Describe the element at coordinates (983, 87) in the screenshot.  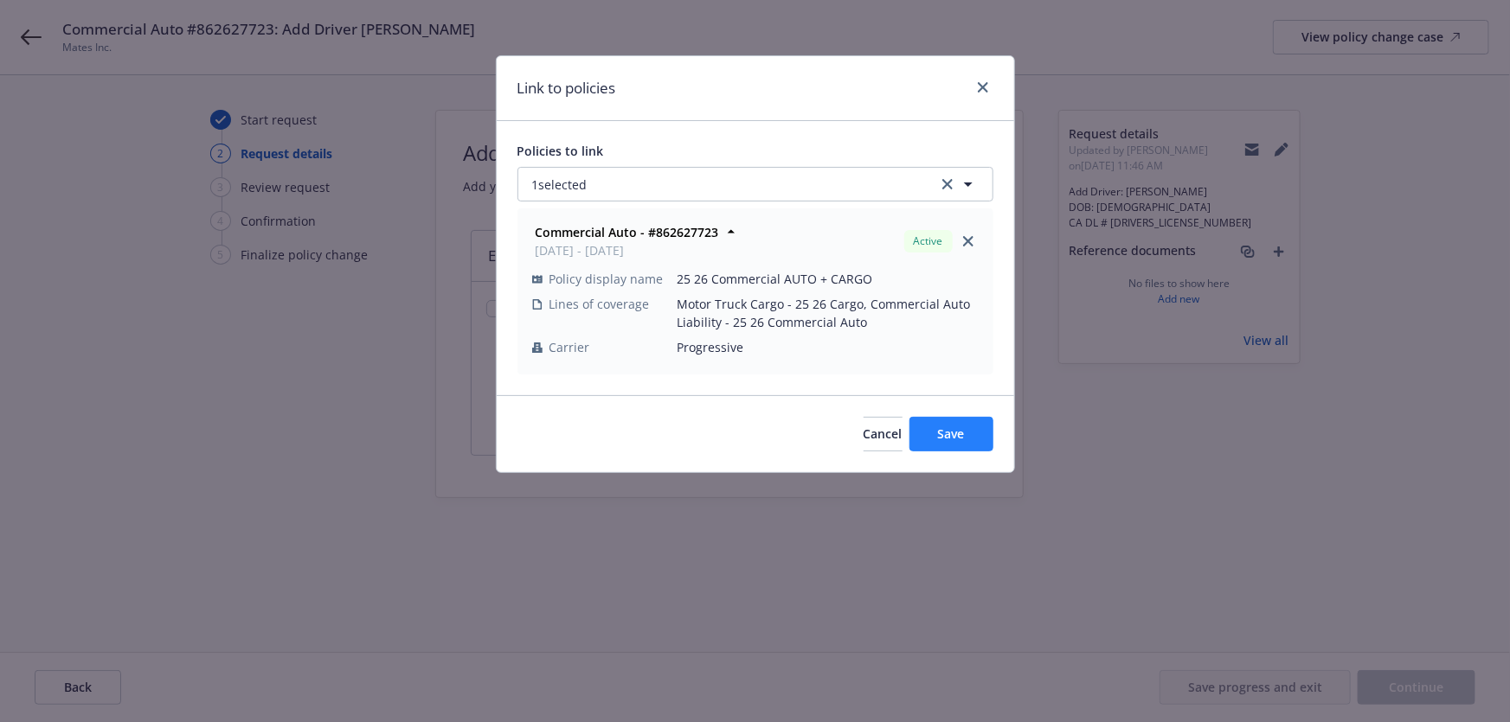
I see `a: close` at that location.